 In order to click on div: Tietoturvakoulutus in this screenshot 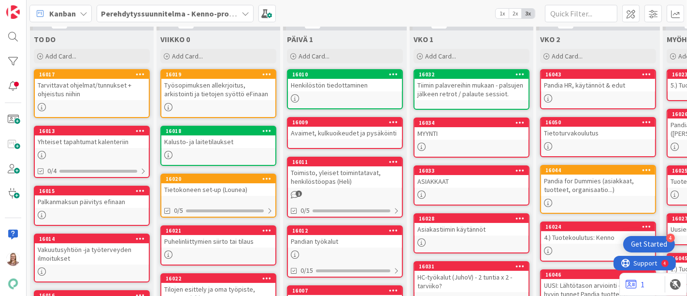, I will do `click(598, 133)`.